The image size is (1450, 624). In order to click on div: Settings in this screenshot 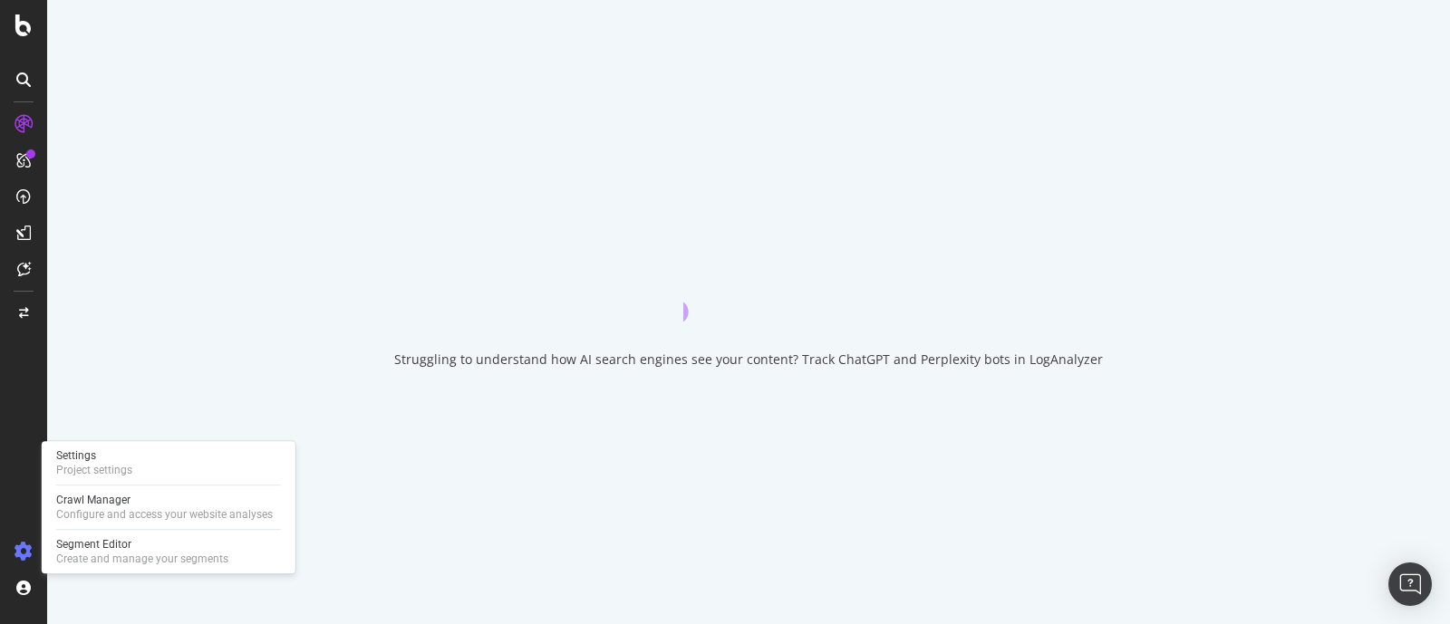, I will do `click(94, 456)`.